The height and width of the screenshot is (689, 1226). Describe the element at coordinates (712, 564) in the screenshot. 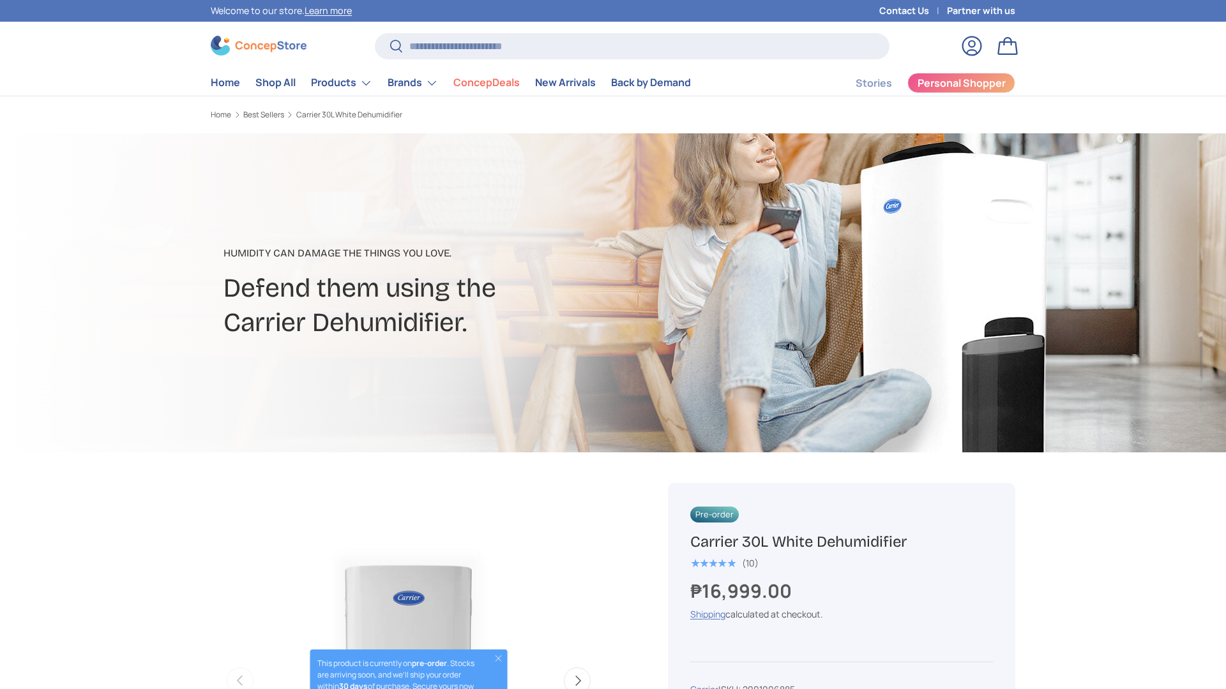

I see `div: 5.0 out of 5.0 stars` at that location.